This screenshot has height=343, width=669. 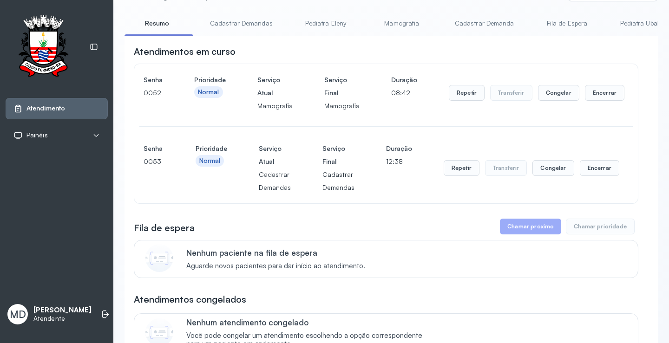 I want to click on a: Atendimento, so click(x=57, y=109).